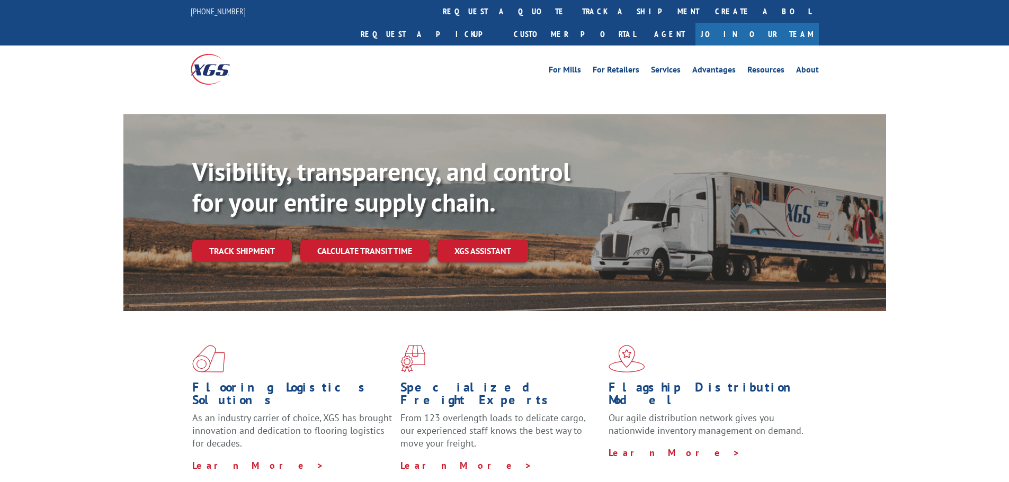 The image size is (1009, 482). What do you see at coordinates (242, 251) in the screenshot?
I see `a: Track shipment` at bounding box center [242, 251].